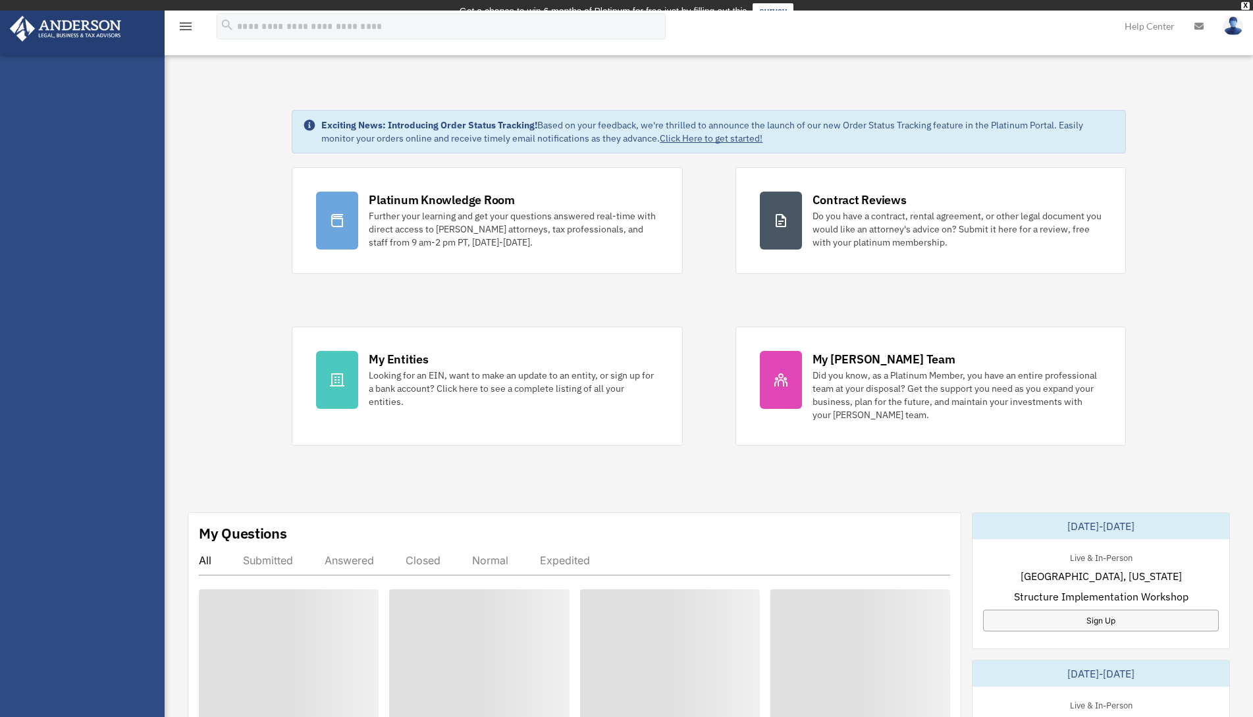  I want to click on img: User Pic, so click(1233, 26).